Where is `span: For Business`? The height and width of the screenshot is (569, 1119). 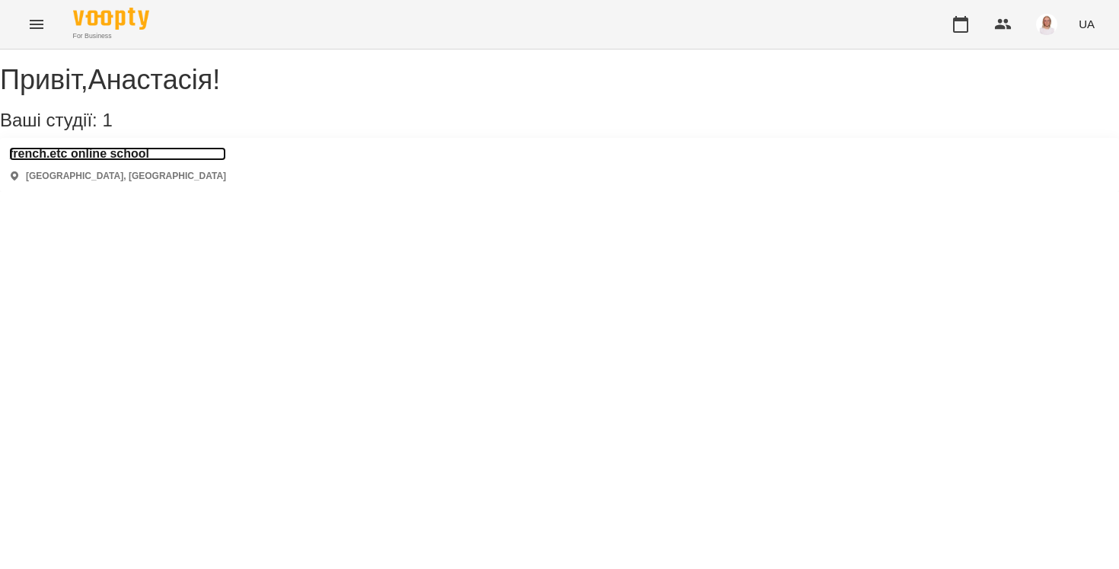 span: For Business is located at coordinates (111, 36).